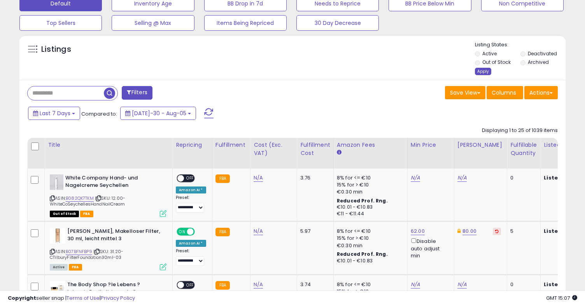  Describe the element at coordinates (245, 23) in the screenshot. I see `button: Items Being Repriced` at that location.